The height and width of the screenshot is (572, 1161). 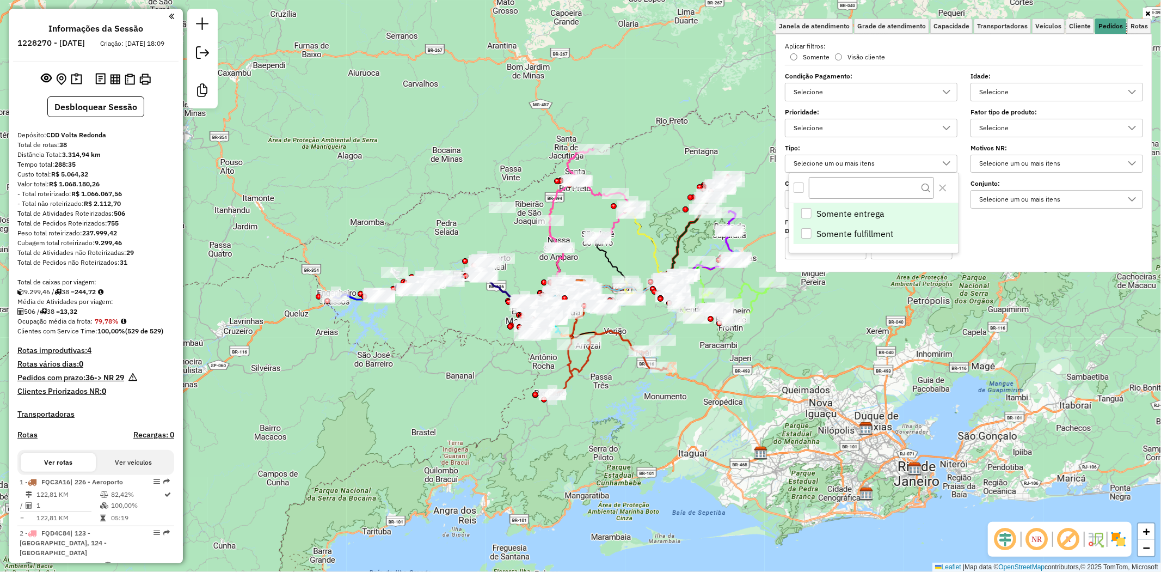 I want to click on strong: 0, so click(x=104, y=391).